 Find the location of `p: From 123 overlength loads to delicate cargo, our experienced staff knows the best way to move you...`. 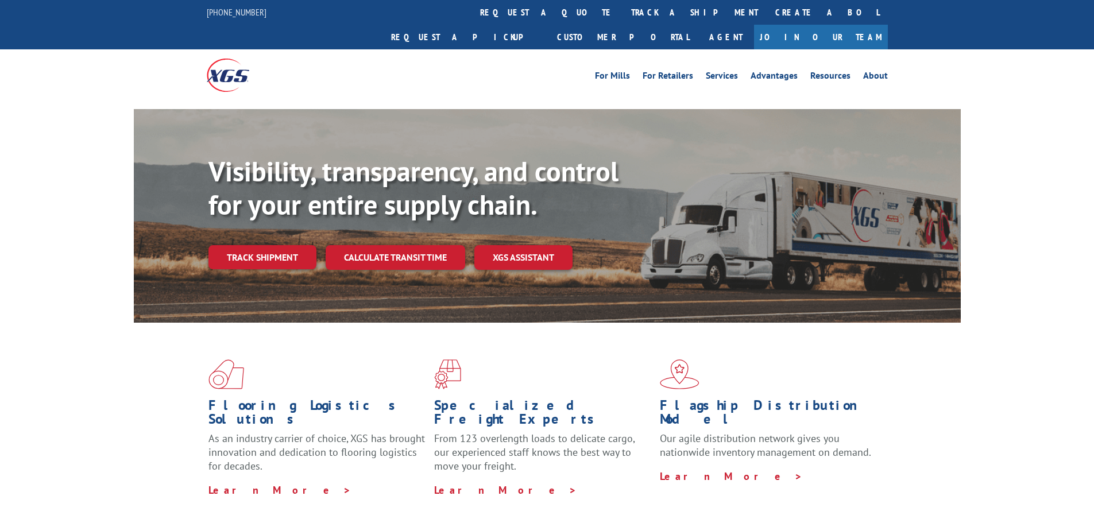

p: From 123 overlength loads to delicate cargo, our experienced staff knows the best way to move you... is located at coordinates (542, 457).